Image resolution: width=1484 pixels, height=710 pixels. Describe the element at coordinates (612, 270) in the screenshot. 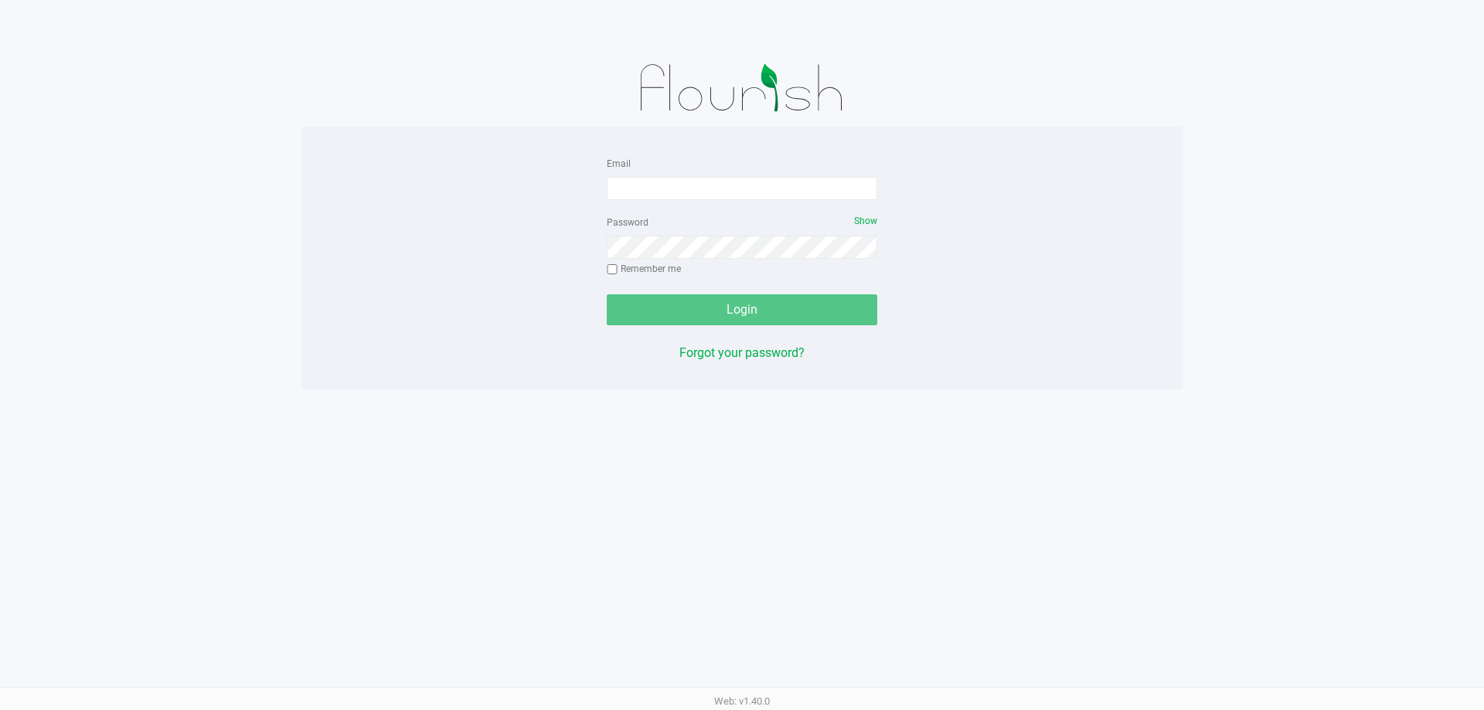

I see `input: Remember me` at that location.